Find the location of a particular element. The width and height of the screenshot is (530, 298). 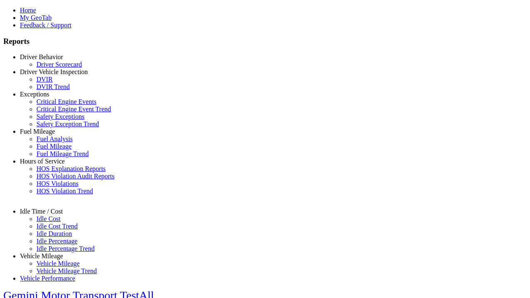

a: DVIR is located at coordinates (44, 79).